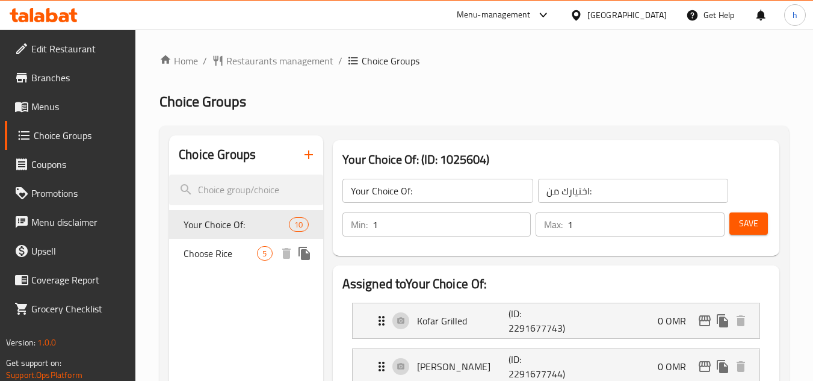 The height and width of the screenshot is (381, 813). What do you see at coordinates (79, 49) in the screenshot?
I see `span: Edit Restaurant` at bounding box center [79, 49].